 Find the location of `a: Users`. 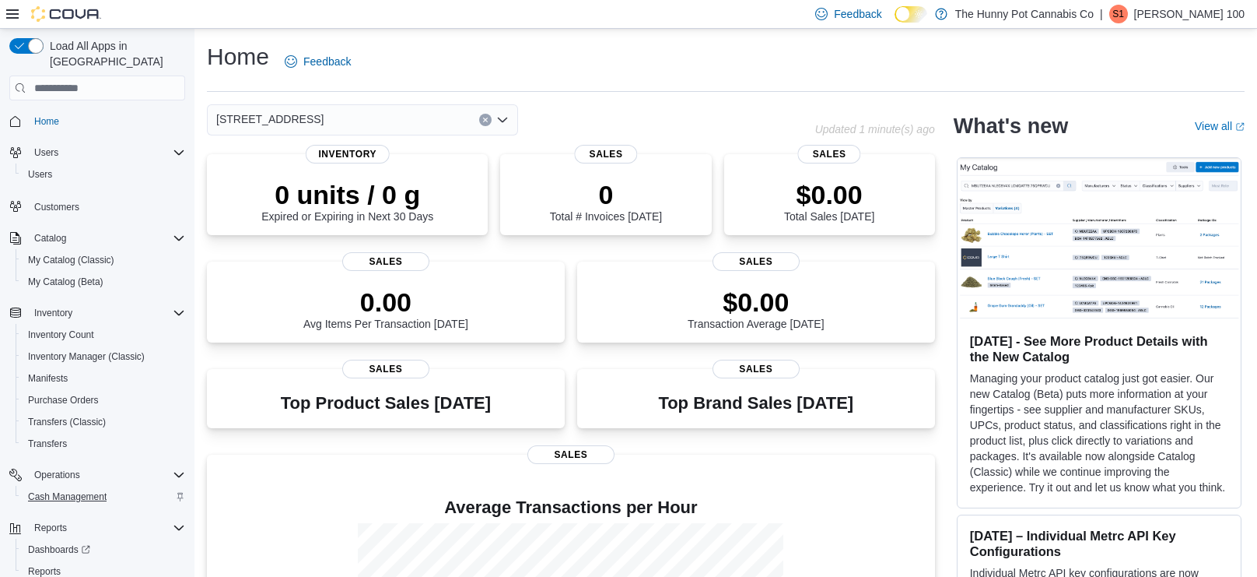

a: Users is located at coordinates (40, 174).